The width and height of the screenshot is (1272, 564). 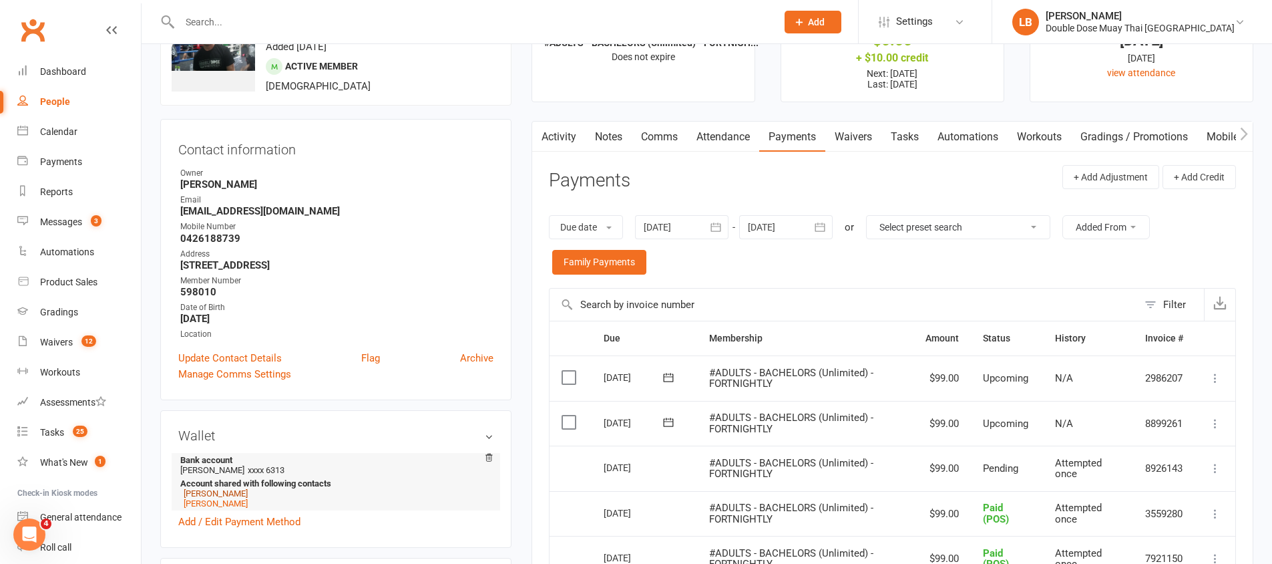 I want to click on a: Reports, so click(x=79, y=192).